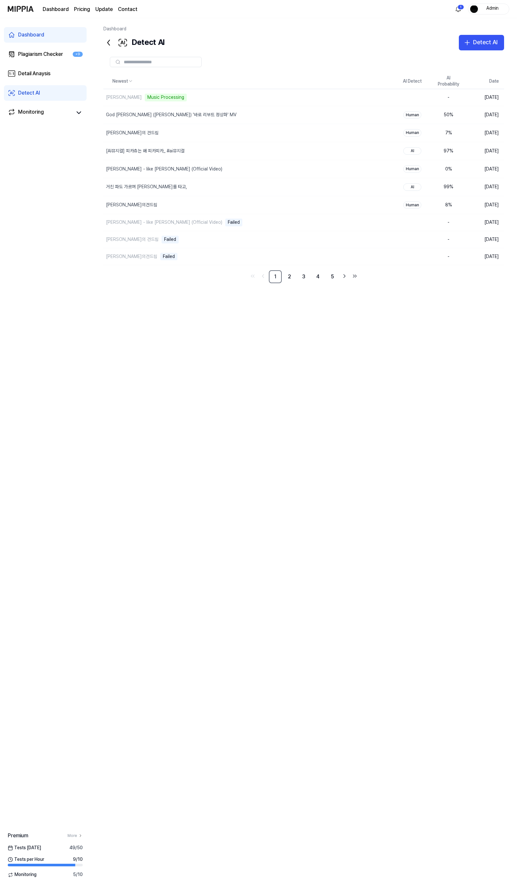 This screenshot has height=887, width=517. I want to click on div: 8 %, so click(448, 205).